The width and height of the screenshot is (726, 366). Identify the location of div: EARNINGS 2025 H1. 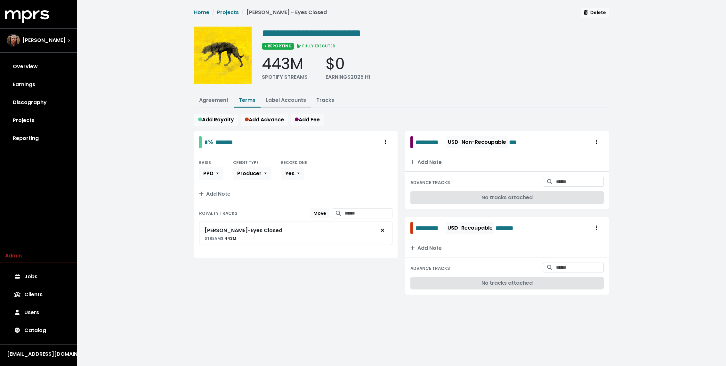
(348, 77).